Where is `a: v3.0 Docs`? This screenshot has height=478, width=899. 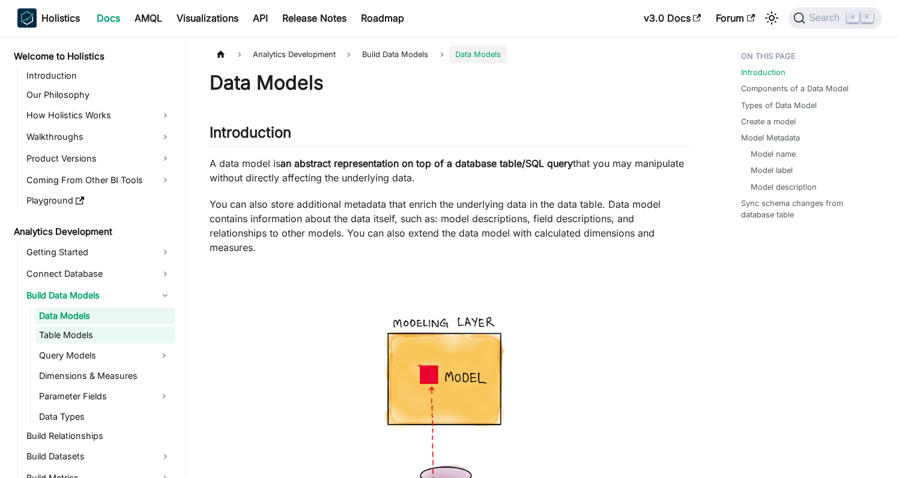
a: v3.0 Docs is located at coordinates (673, 18).